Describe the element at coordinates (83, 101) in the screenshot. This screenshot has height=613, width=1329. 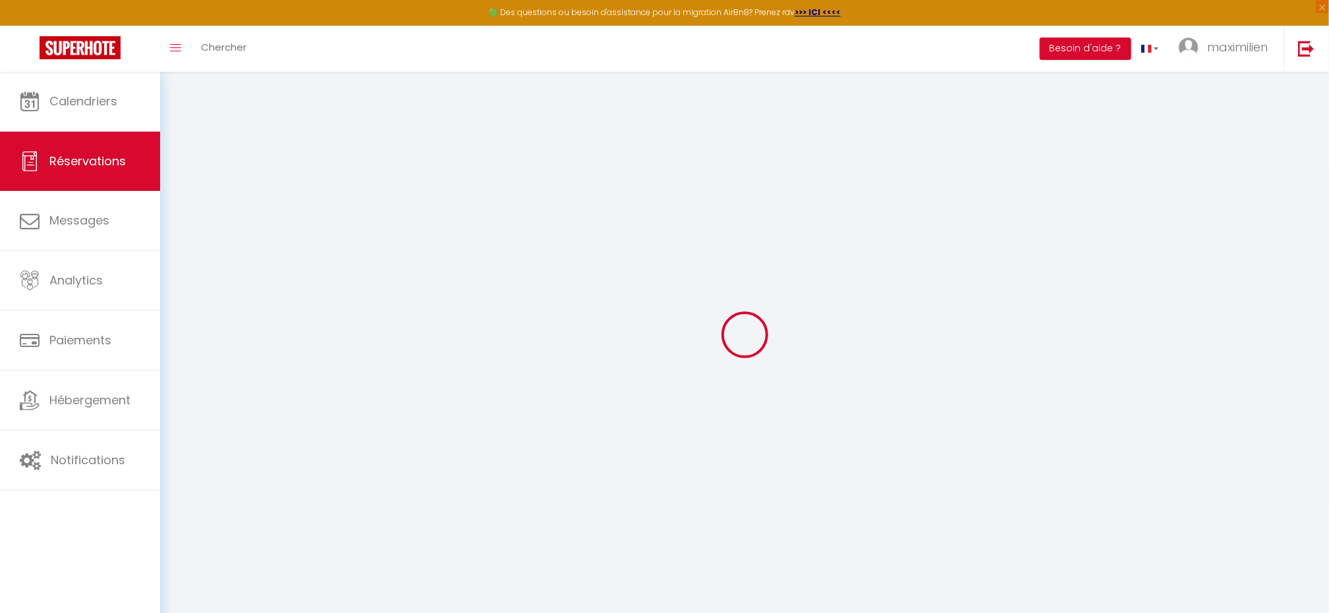
I see `span: Calendriers` at that location.